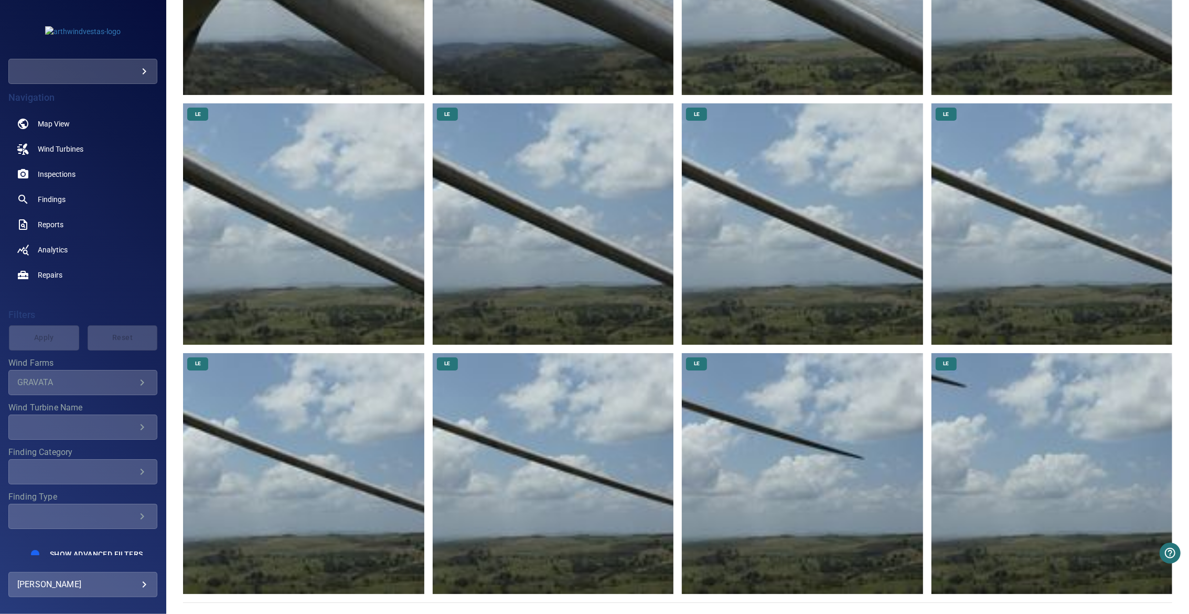 This screenshot has width=1189, height=614. Describe the element at coordinates (83, 516) in the screenshot. I see `div: Finding Type` at that location.